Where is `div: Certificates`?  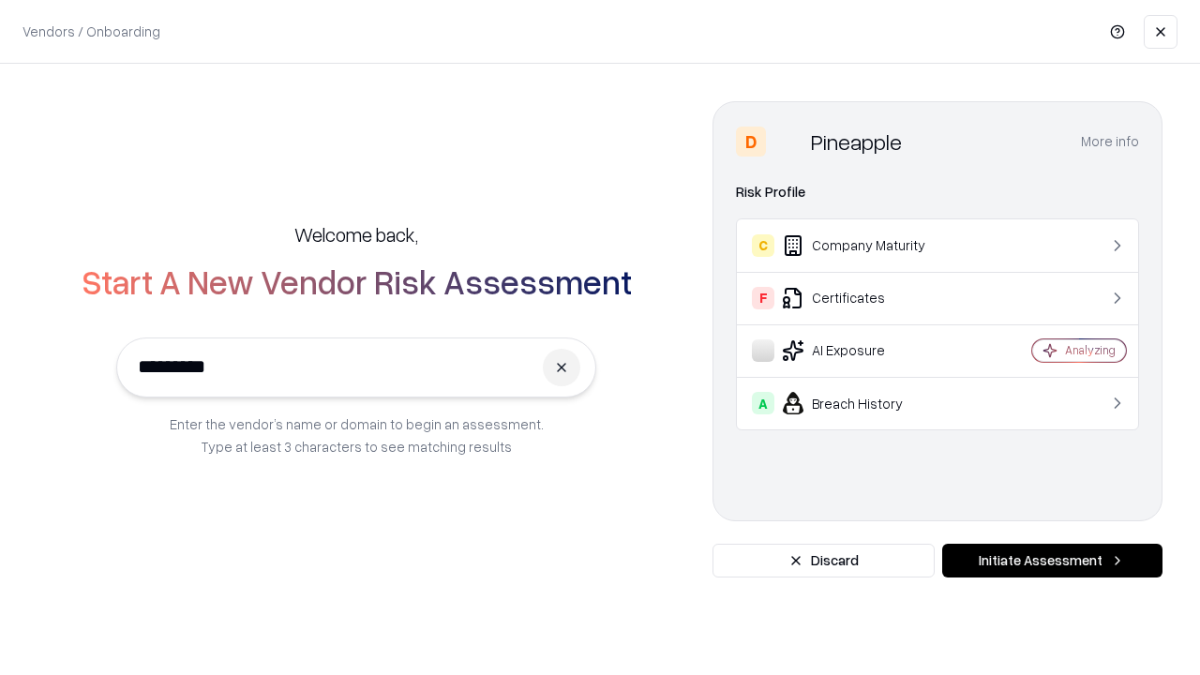
div: Certificates is located at coordinates (863, 298).